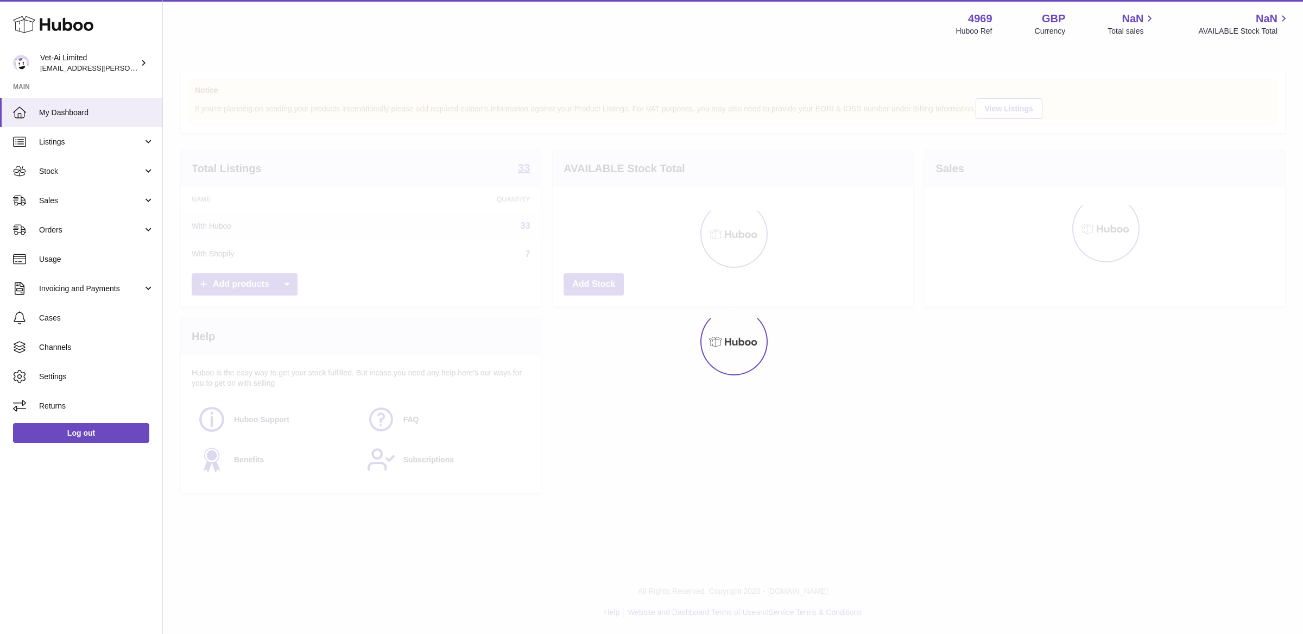 This screenshot has width=1303, height=634. Describe the element at coordinates (974, 31) in the screenshot. I see `div: Huboo Ref` at that location.